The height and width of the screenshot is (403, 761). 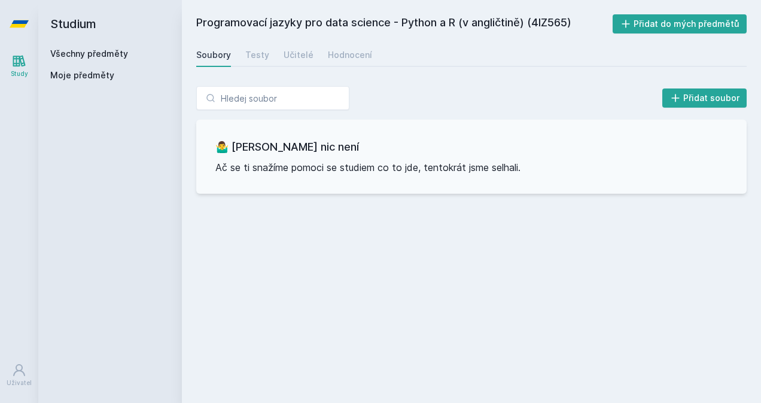 What do you see at coordinates (298, 55) in the screenshot?
I see `div: Učitelé` at bounding box center [298, 55].